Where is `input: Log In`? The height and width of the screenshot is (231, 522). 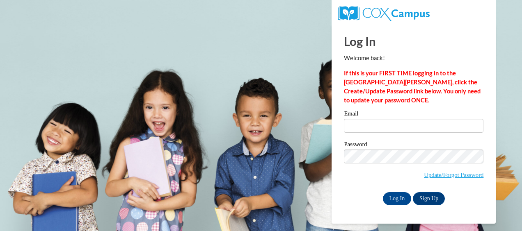
input: Log In is located at coordinates (397, 199).